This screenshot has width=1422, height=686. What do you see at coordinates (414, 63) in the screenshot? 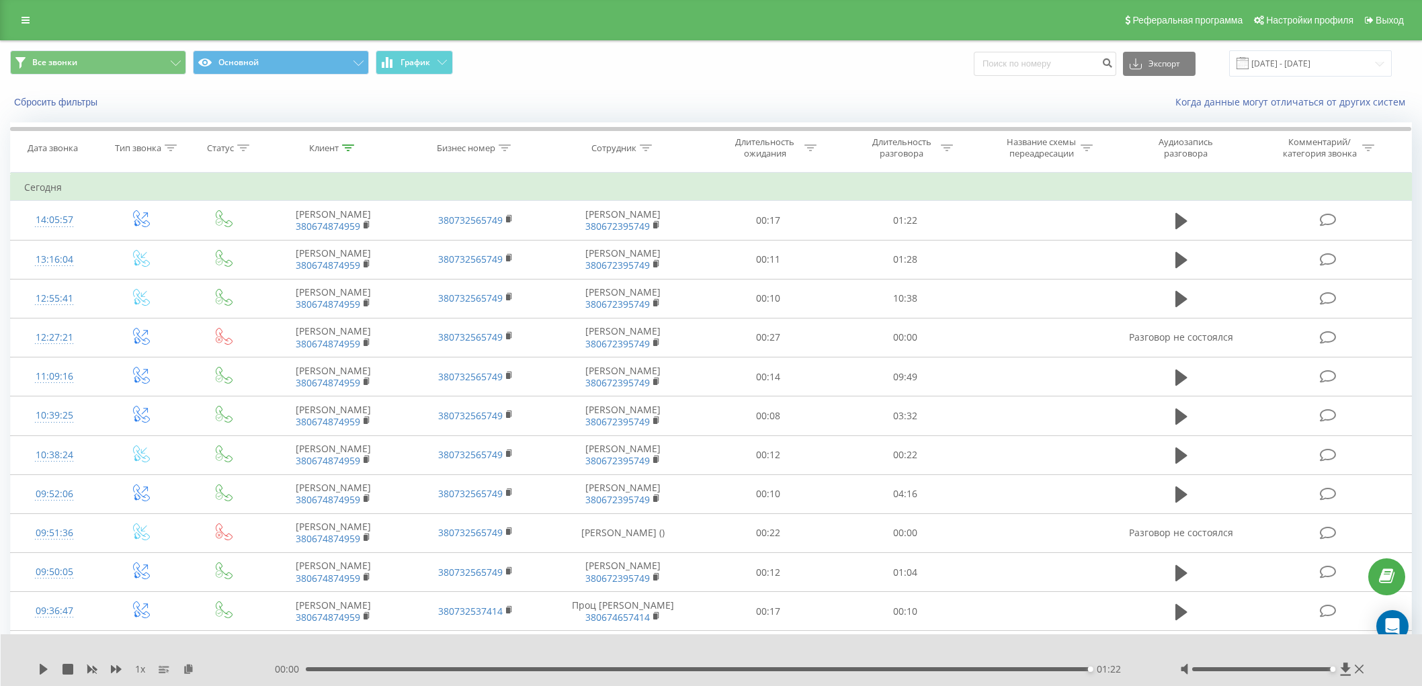
I see `button: График` at bounding box center [414, 63].